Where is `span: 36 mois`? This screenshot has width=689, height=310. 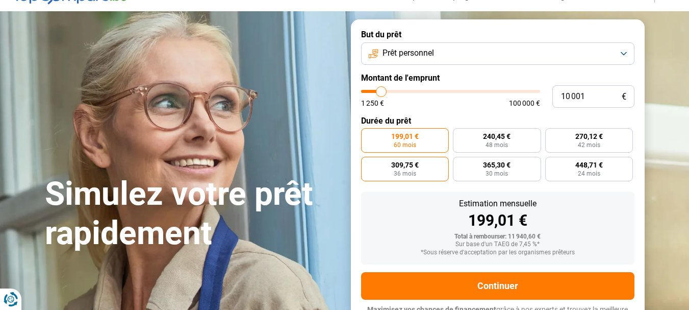
span: 36 mois is located at coordinates (405, 173).